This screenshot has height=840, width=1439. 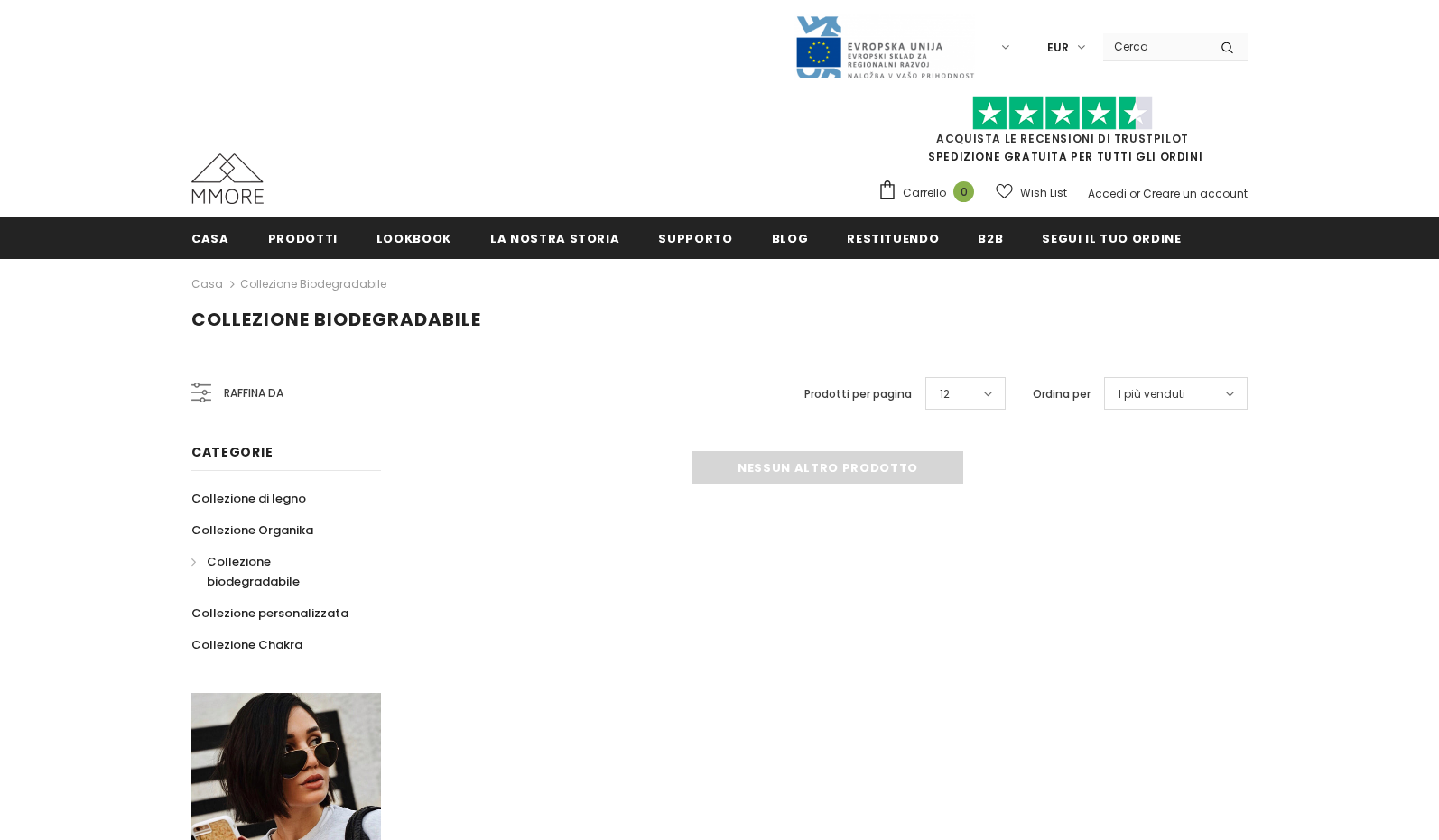 I want to click on span: La nostra storia, so click(x=554, y=238).